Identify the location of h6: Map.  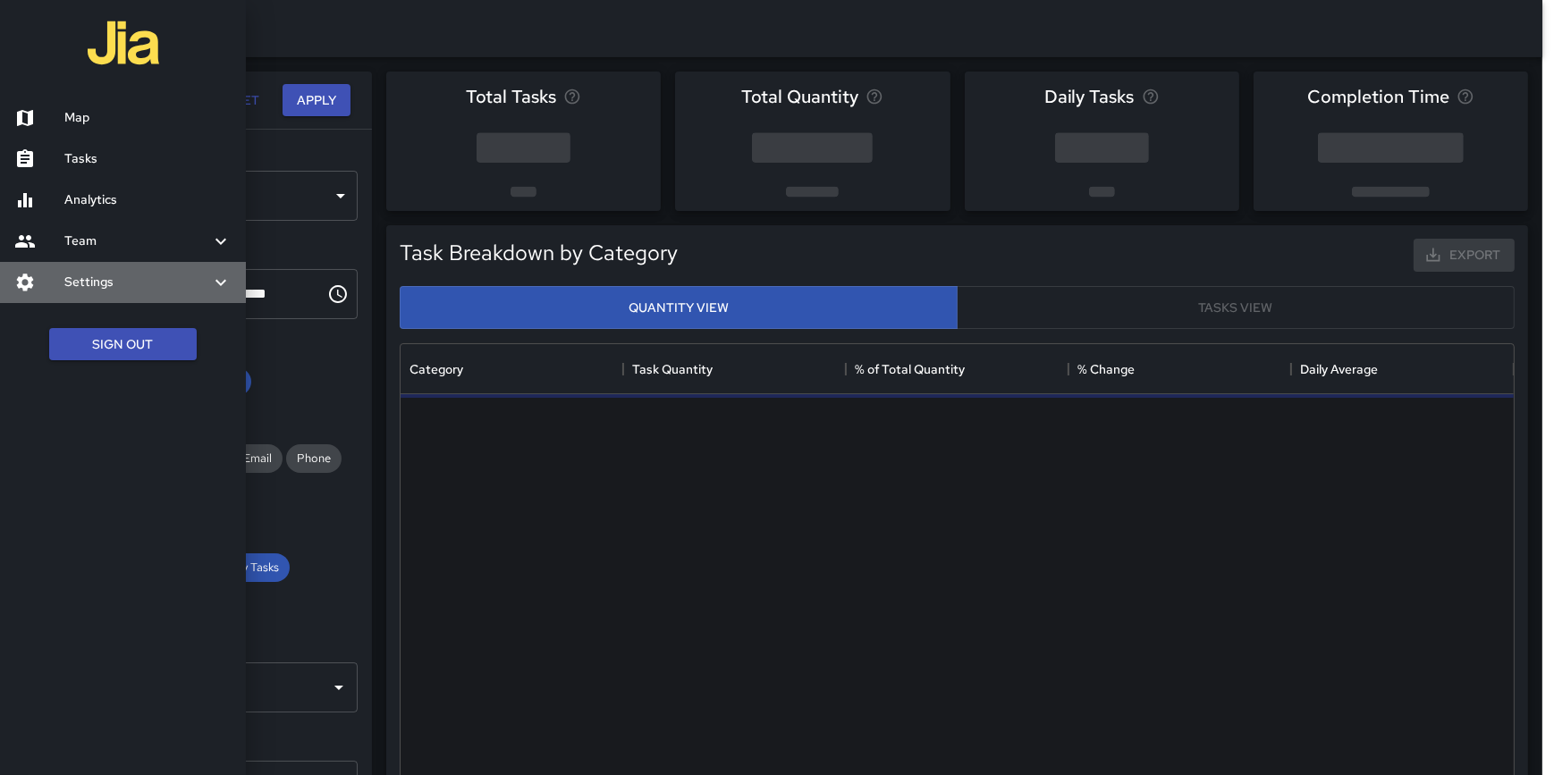
(148, 118).